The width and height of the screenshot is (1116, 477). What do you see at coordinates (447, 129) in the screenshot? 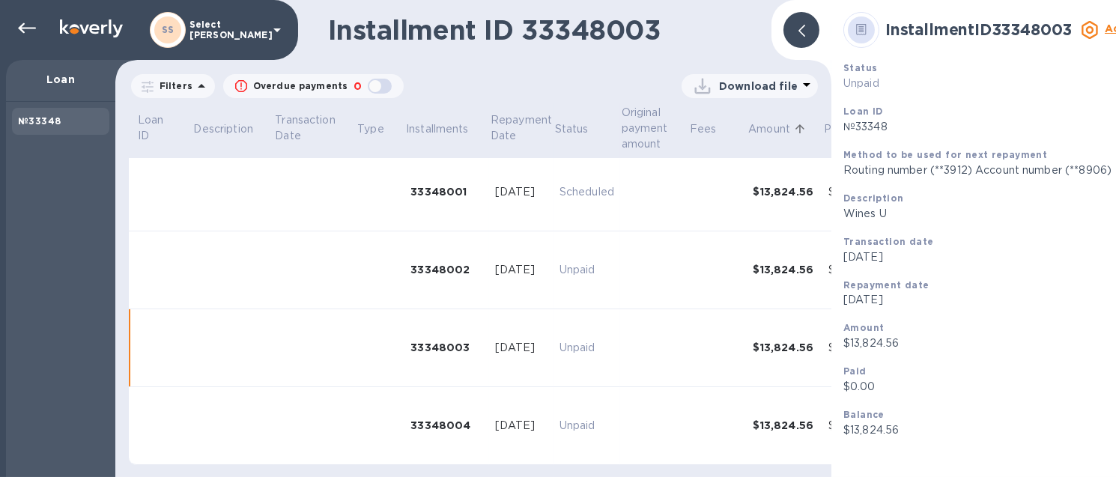
I see `span: Installments` at bounding box center [447, 129].